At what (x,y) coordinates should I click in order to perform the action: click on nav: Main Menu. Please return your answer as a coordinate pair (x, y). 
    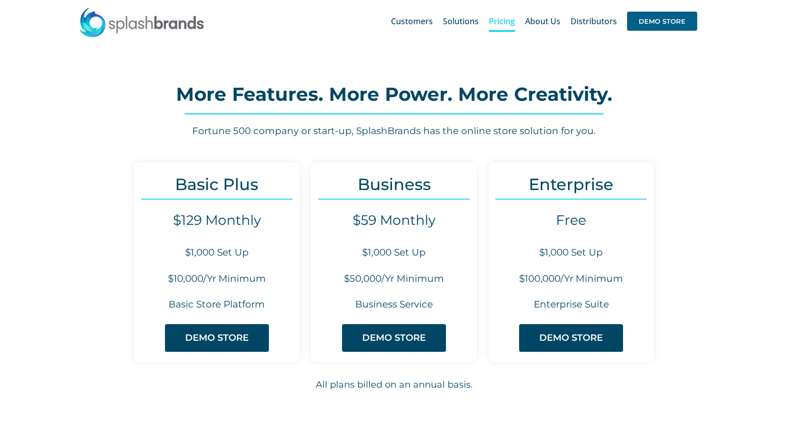
    Looking at the image, I should click on (544, 21).